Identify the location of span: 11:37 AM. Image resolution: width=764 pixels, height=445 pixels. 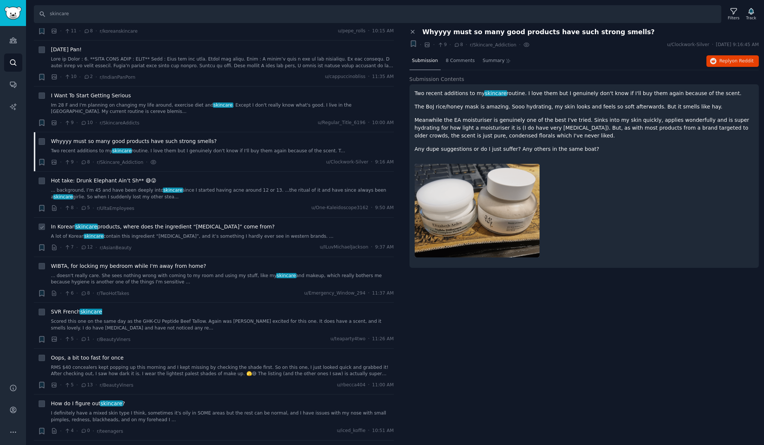
(383, 294).